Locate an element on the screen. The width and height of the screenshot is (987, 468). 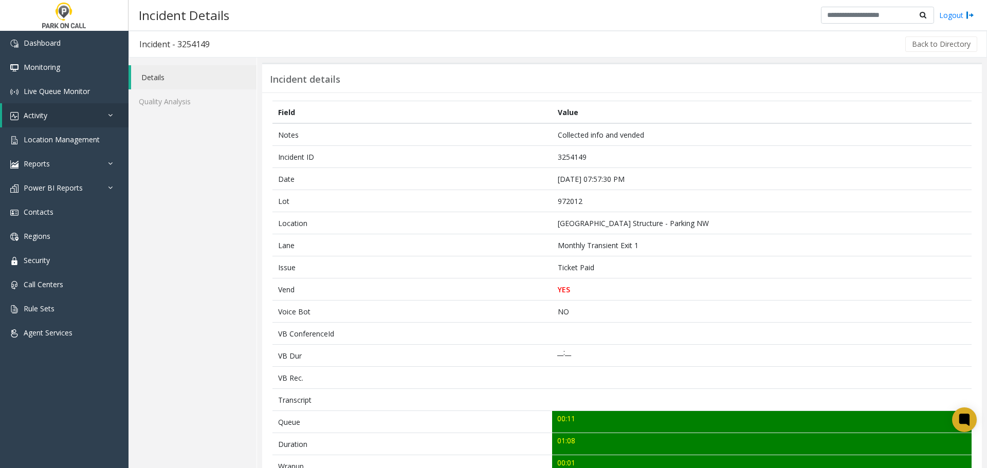
h3: Incident - 3254149 is located at coordinates (174, 44).